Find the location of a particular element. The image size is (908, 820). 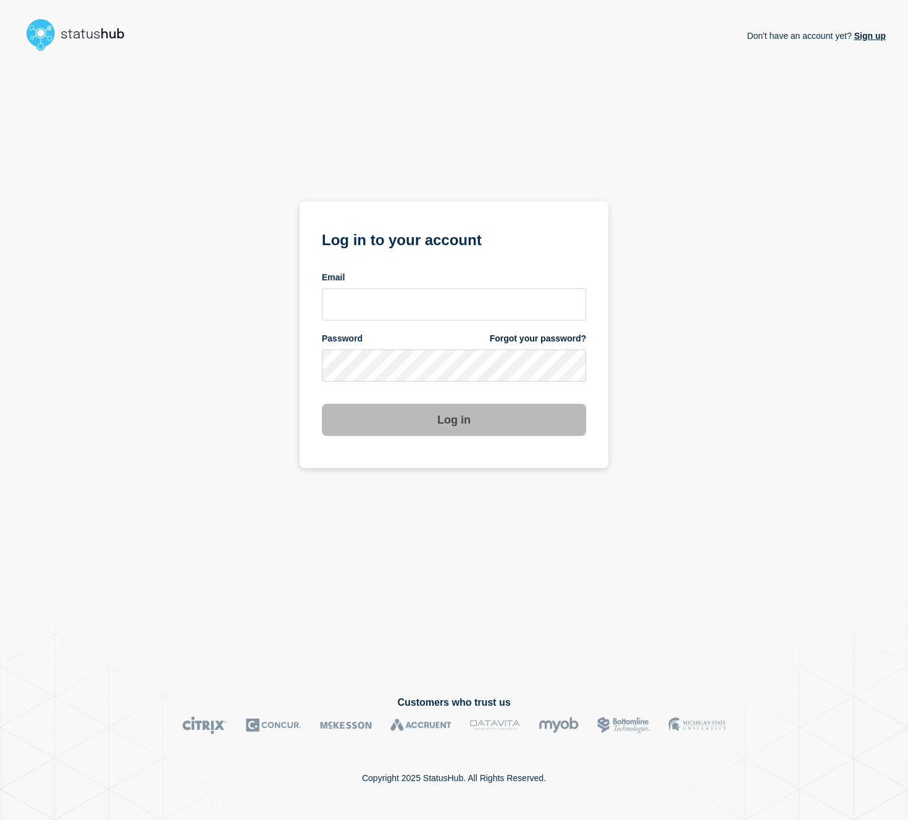

img: Citrix logo is located at coordinates (204, 725).